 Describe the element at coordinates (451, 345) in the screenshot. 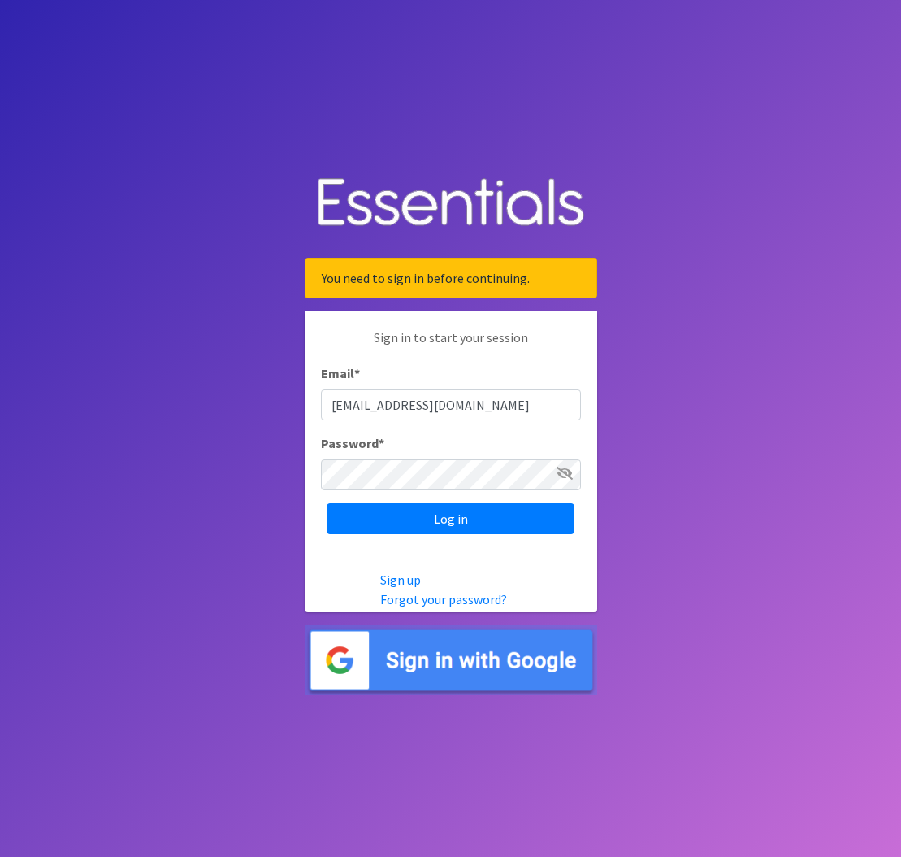

I see `p: Sign in to start your session` at that location.